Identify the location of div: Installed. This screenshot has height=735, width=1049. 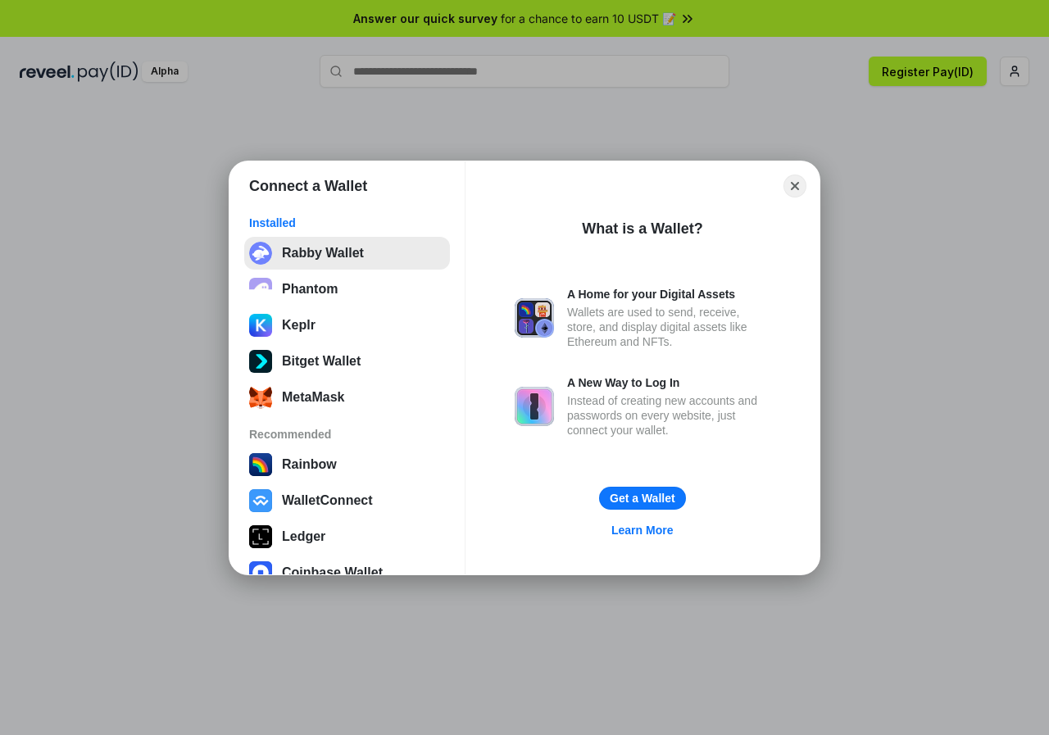
(347, 223).